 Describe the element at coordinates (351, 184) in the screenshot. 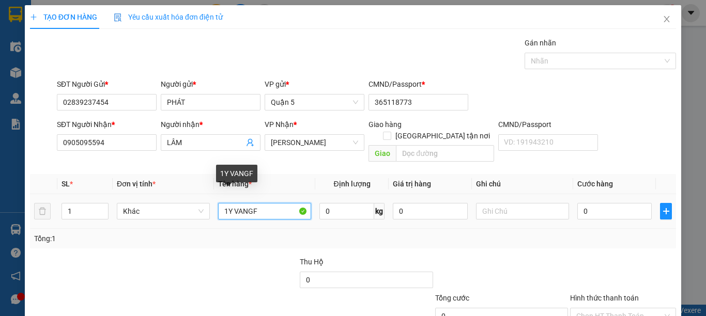

I see `span: Định lượng` at that location.